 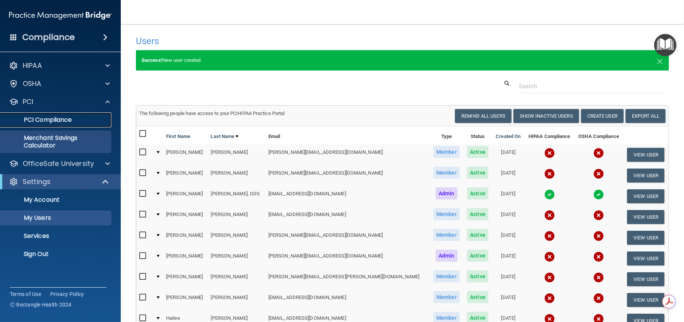 What do you see at coordinates (225, 137) in the screenshot?
I see `a: Last Name` at bounding box center [225, 137].